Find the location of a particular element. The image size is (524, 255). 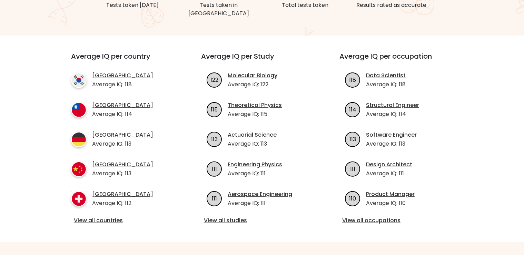

p: Average IQ: 110 is located at coordinates (390, 203).